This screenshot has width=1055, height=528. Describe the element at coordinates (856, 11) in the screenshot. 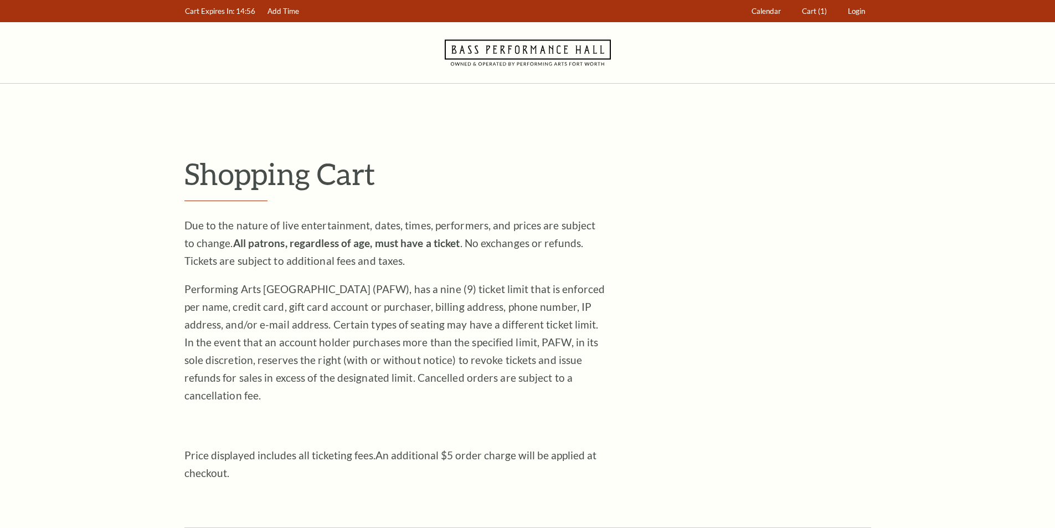

I see `span: Login` at that location.